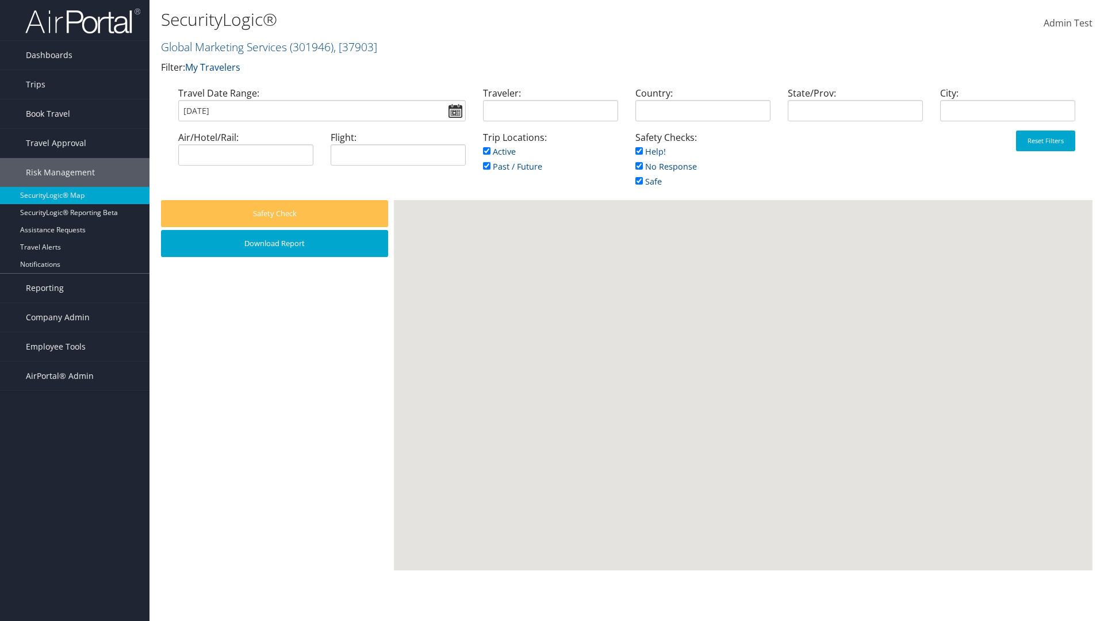 The image size is (1104, 621). Describe the element at coordinates (512, 166) in the screenshot. I see `a: Past / Future` at that location.